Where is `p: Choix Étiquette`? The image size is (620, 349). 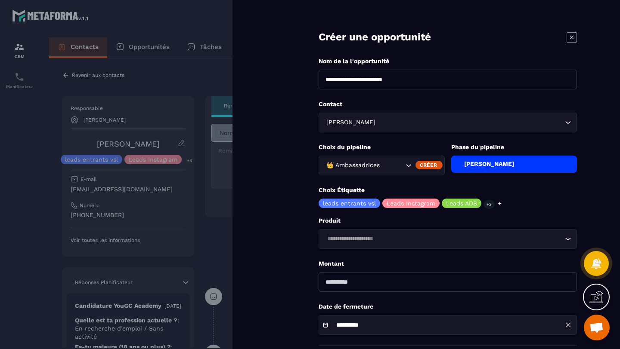
p: Choix Étiquette is located at coordinates (448, 190).